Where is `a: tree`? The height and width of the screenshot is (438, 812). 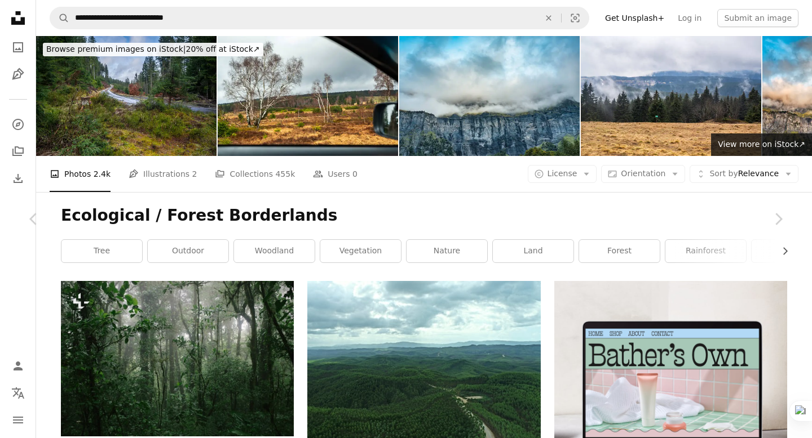
a: tree is located at coordinates (101, 251).